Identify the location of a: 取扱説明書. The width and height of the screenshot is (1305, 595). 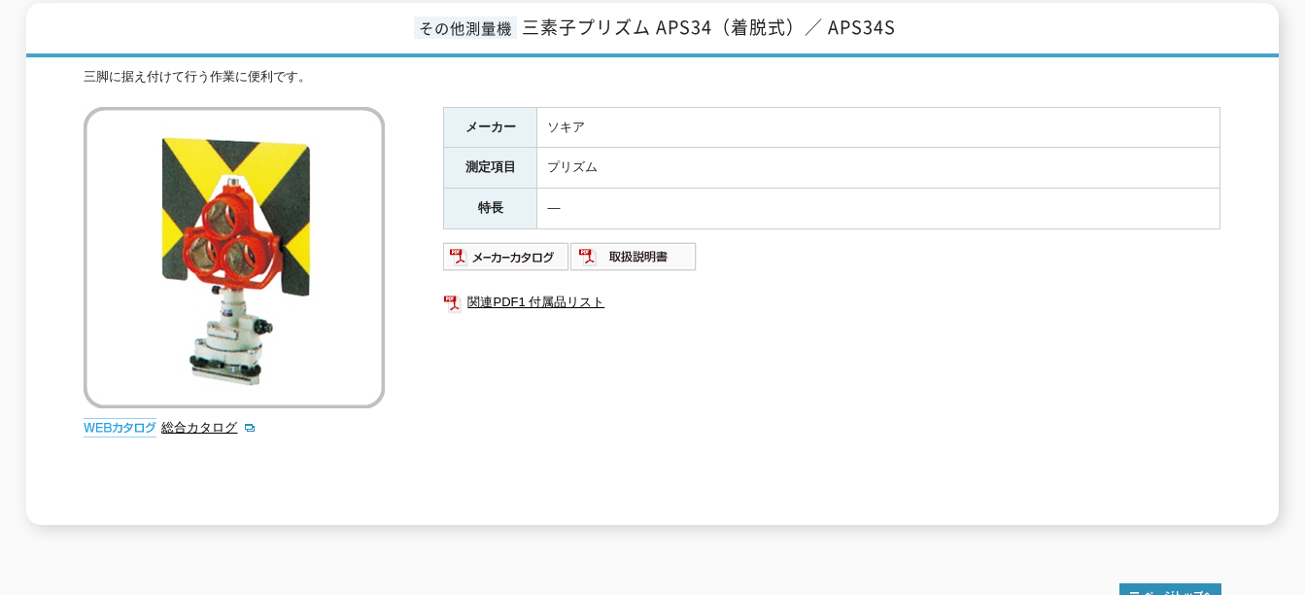
(634, 260).